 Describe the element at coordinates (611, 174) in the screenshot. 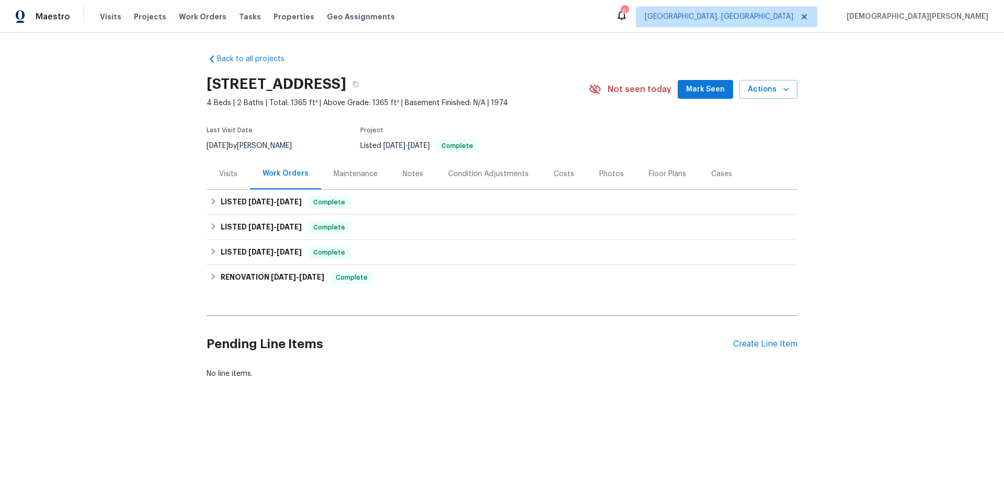

I see `div: Photos` at that location.